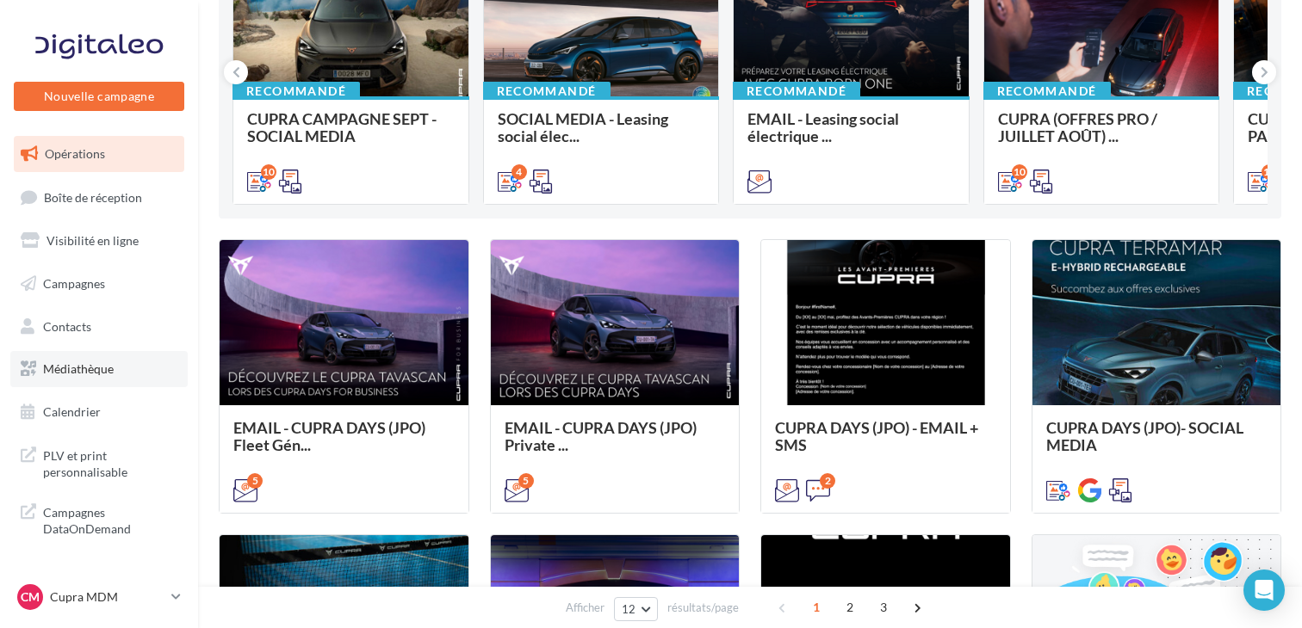 The width and height of the screenshot is (1302, 628). Describe the element at coordinates (583, 127) in the screenshot. I see `span: SOCIAL MEDIA - Leasing social élec...` at that location.